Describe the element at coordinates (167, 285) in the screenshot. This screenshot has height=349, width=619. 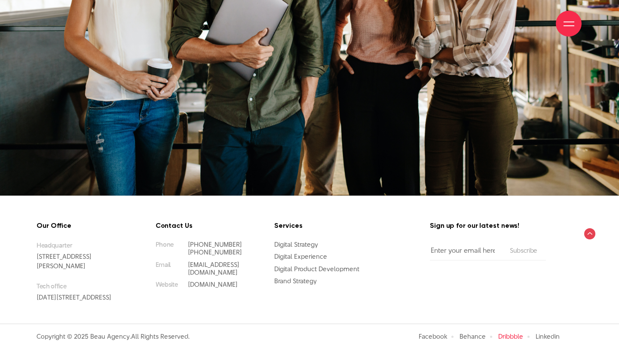
I see `small: Website` at that location.